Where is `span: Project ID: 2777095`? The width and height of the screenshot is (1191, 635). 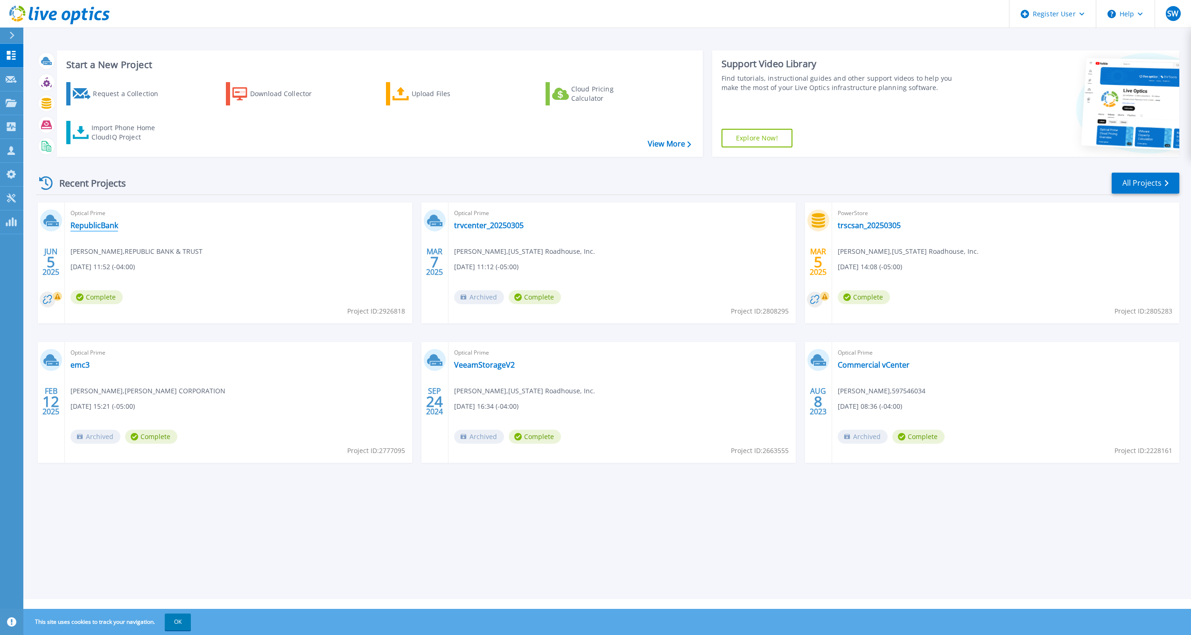 span: Project ID: 2777095 is located at coordinates (376, 451).